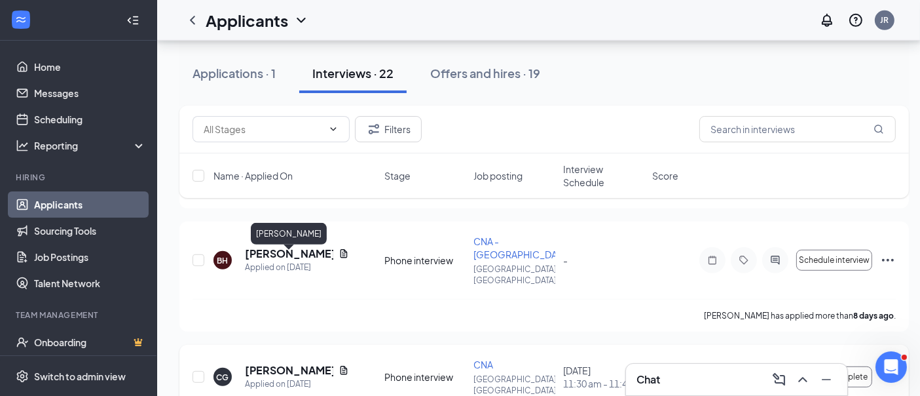 This screenshot has height=396, width=920. Describe the element at coordinates (223, 260) in the screenshot. I see `div: BH` at that location.